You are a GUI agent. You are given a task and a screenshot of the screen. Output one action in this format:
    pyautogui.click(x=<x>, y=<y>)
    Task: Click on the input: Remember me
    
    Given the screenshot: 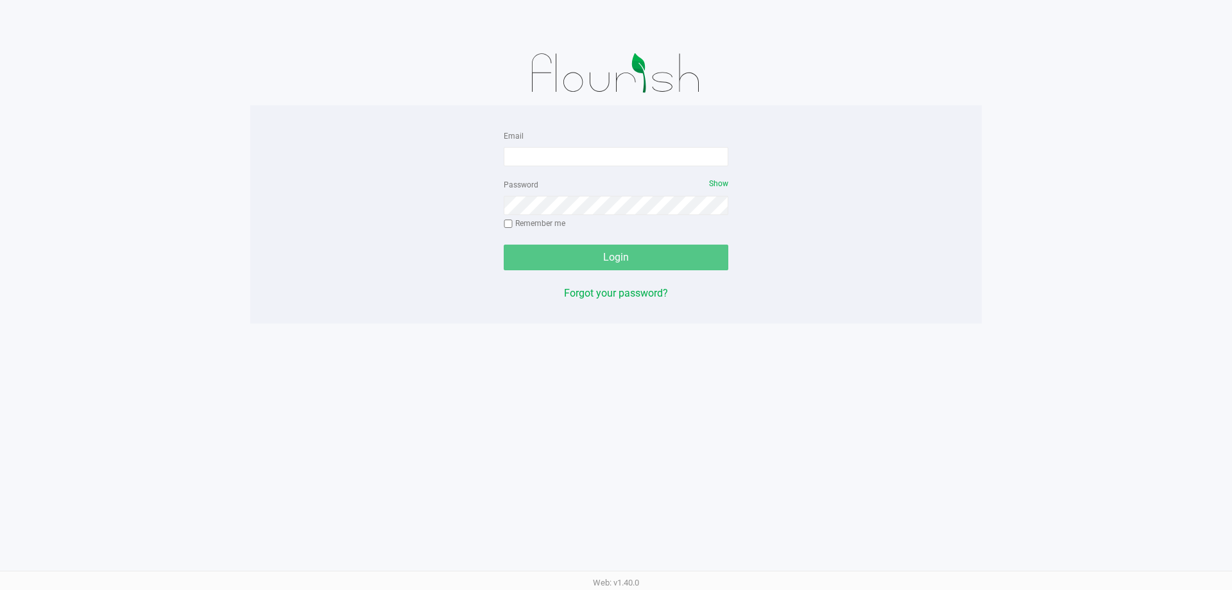 What is the action you would take?
    pyautogui.click(x=508, y=224)
    